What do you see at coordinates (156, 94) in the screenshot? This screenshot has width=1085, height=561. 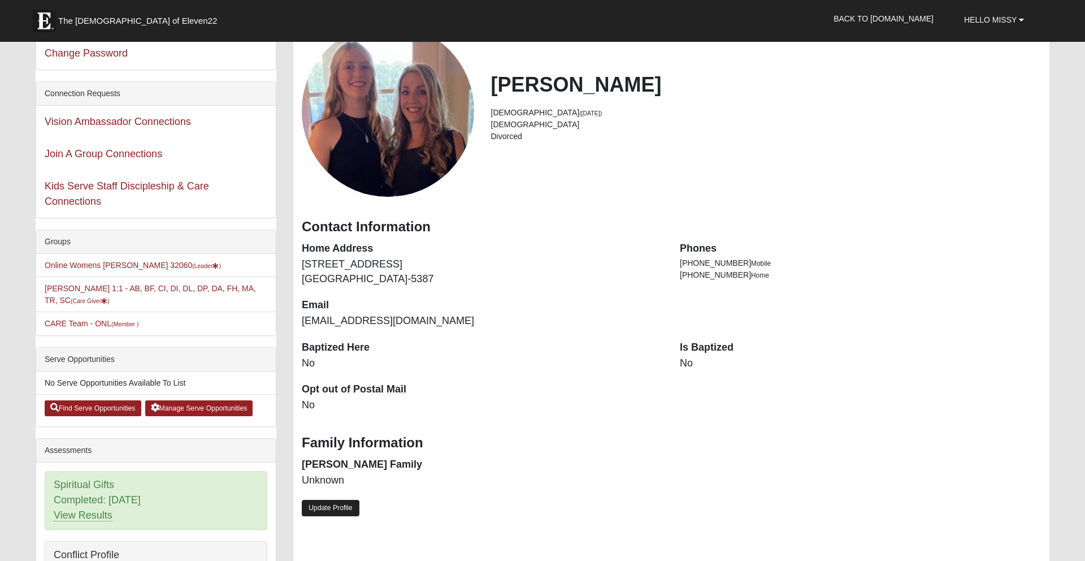 I see `div: Connection Requests` at bounding box center [156, 94].